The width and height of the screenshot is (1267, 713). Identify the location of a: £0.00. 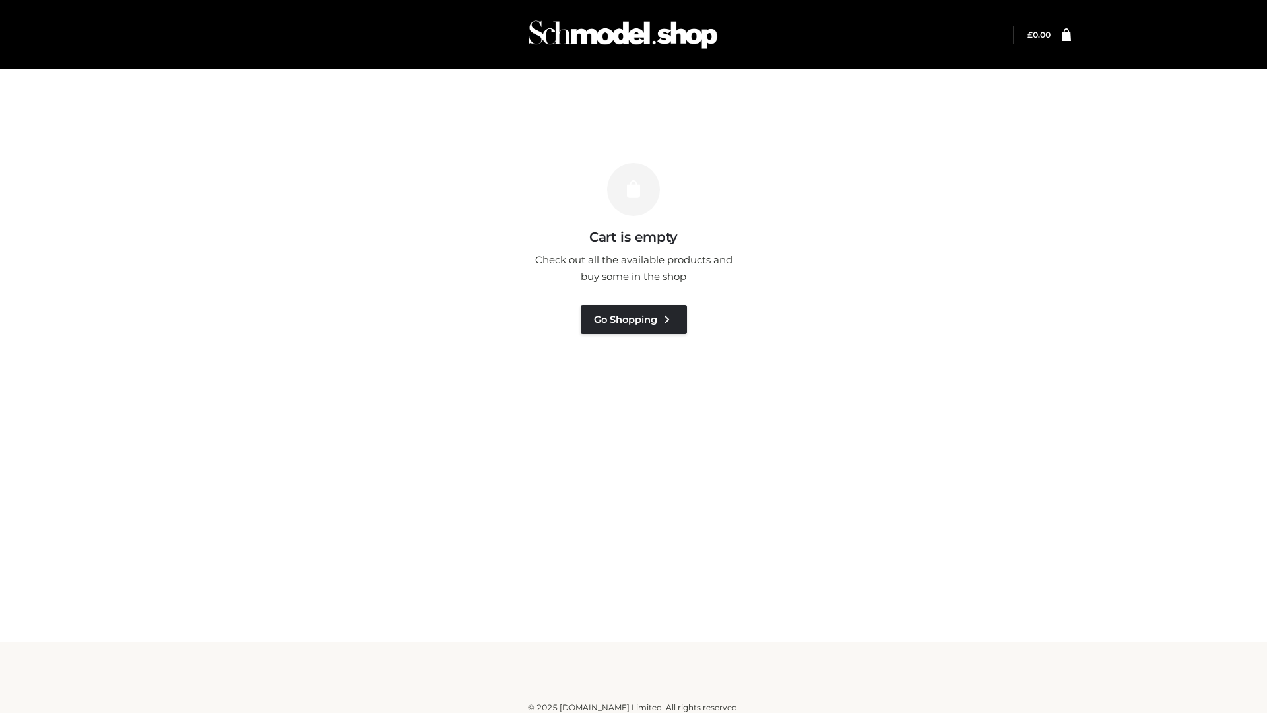
(1039, 34).